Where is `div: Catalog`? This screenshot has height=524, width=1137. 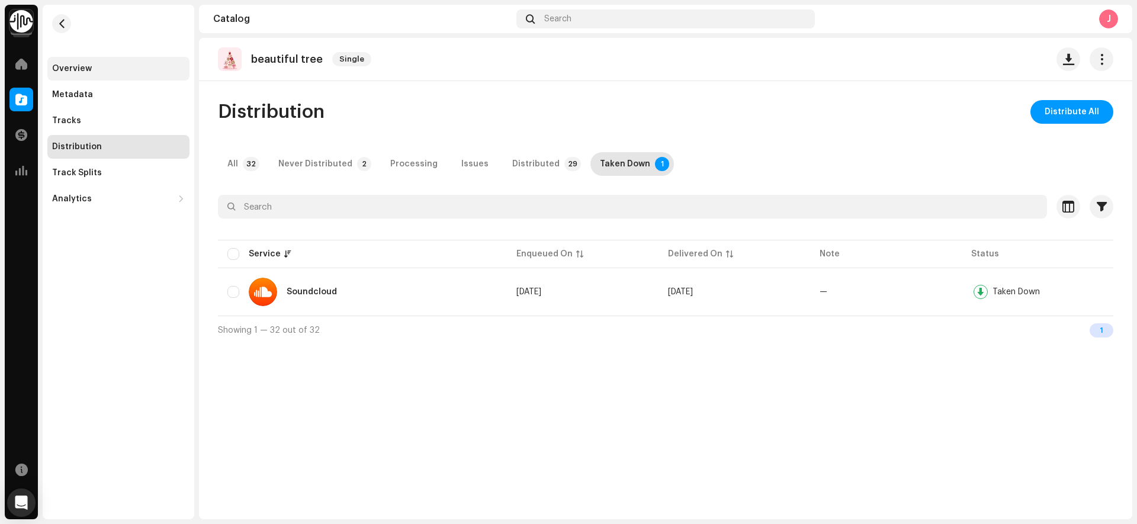 div: Catalog is located at coordinates (362, 19).